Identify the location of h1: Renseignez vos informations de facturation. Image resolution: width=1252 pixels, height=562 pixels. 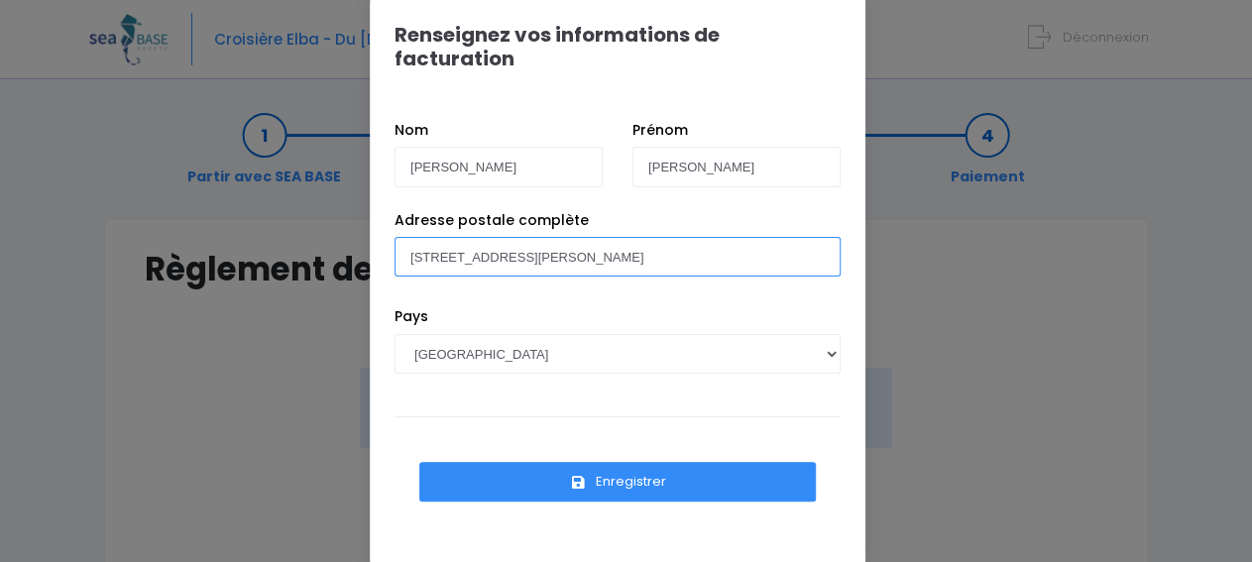
(618, 47).